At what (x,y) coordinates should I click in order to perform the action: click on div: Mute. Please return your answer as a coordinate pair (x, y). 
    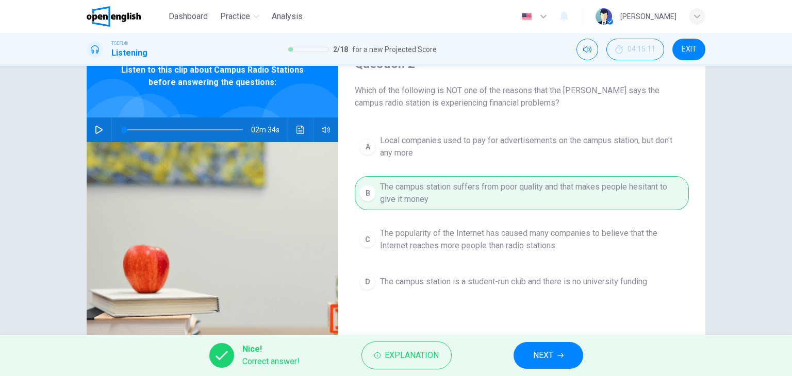
    Looking at the image, I should click on (587, 50).